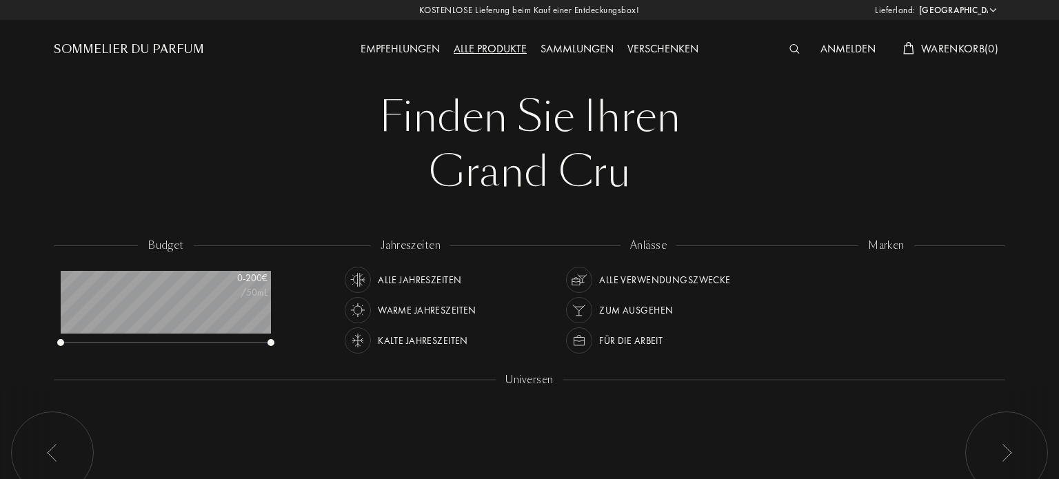 The width and height of the screenshot is (1059, 479). I want to click on img: usage_occasion_all_white.svg, so click(579, 280).